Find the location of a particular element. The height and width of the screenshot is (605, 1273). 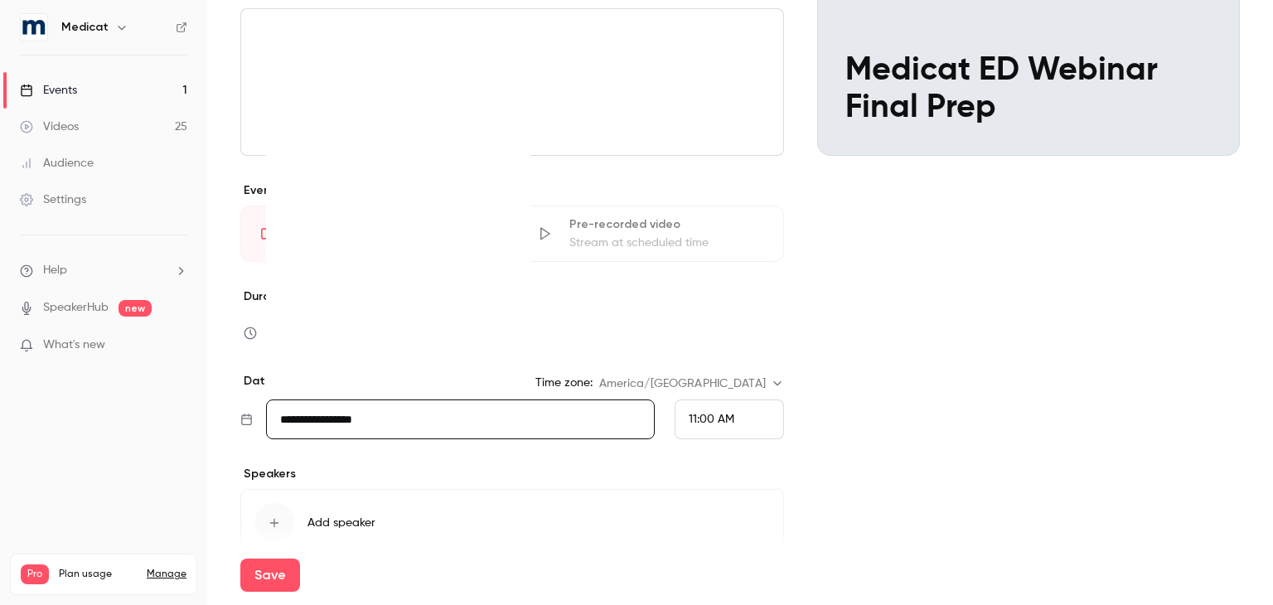

div: Events is located at coordinates (48, 90).